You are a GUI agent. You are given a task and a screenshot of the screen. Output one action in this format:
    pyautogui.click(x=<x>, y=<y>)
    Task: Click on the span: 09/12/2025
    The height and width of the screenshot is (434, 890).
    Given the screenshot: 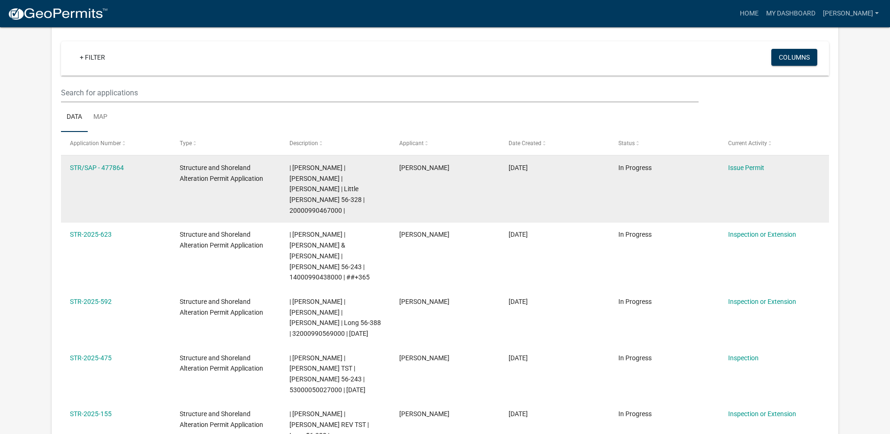 What is the action you would take?
    pyautogui.click(x=518, y=168)
    